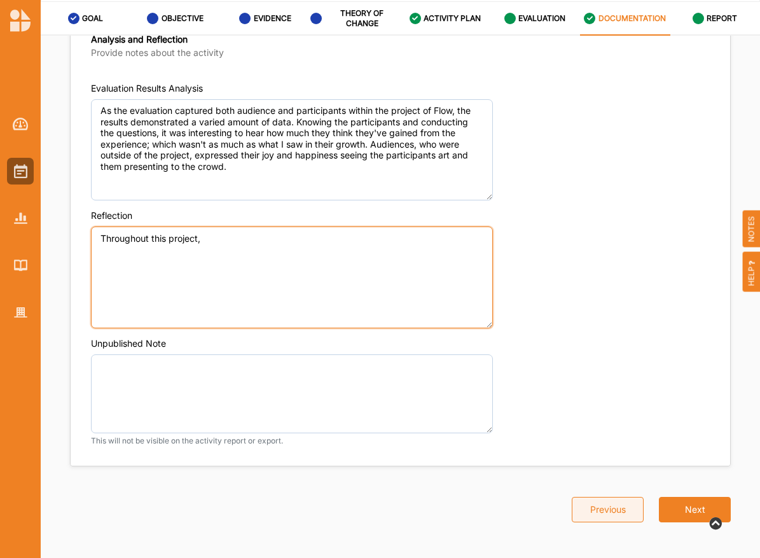  Describe the element at coordinates (20, 265) in the screenshot. I see `a: Library` at that location.